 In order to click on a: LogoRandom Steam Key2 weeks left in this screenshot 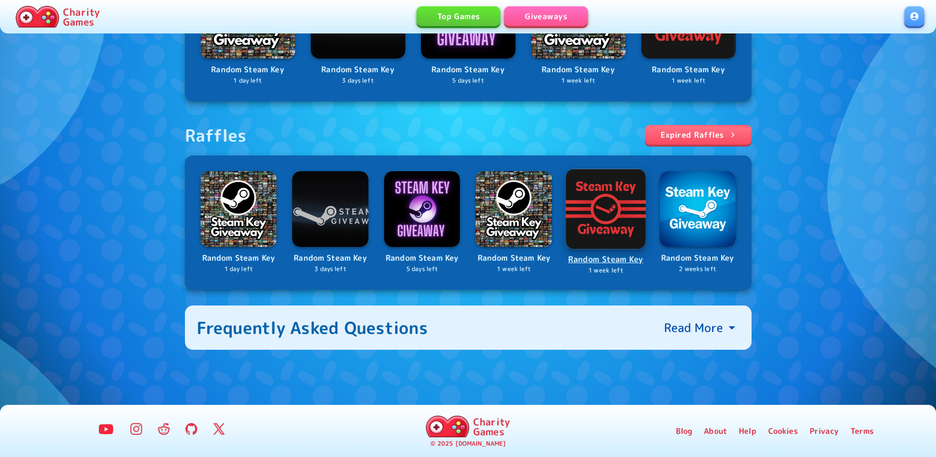, I will do `click(697, 222)`.